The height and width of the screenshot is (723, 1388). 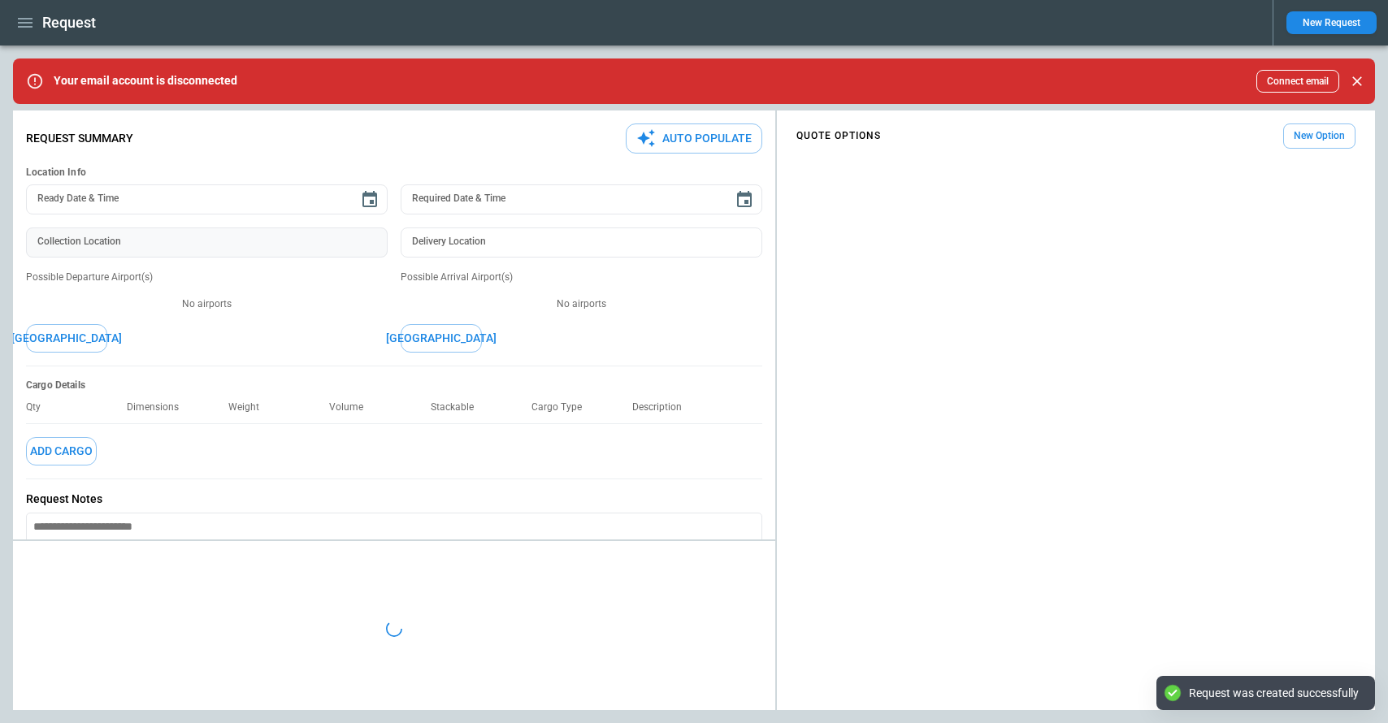 I want to click on h6: Location Info, so click(x=394, y=172).